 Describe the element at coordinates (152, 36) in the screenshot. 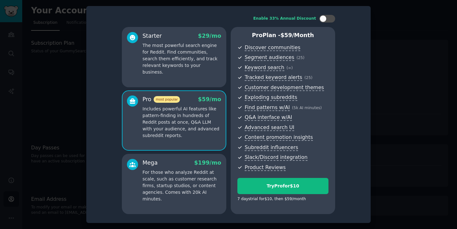

I see `div: Starter` at that location.